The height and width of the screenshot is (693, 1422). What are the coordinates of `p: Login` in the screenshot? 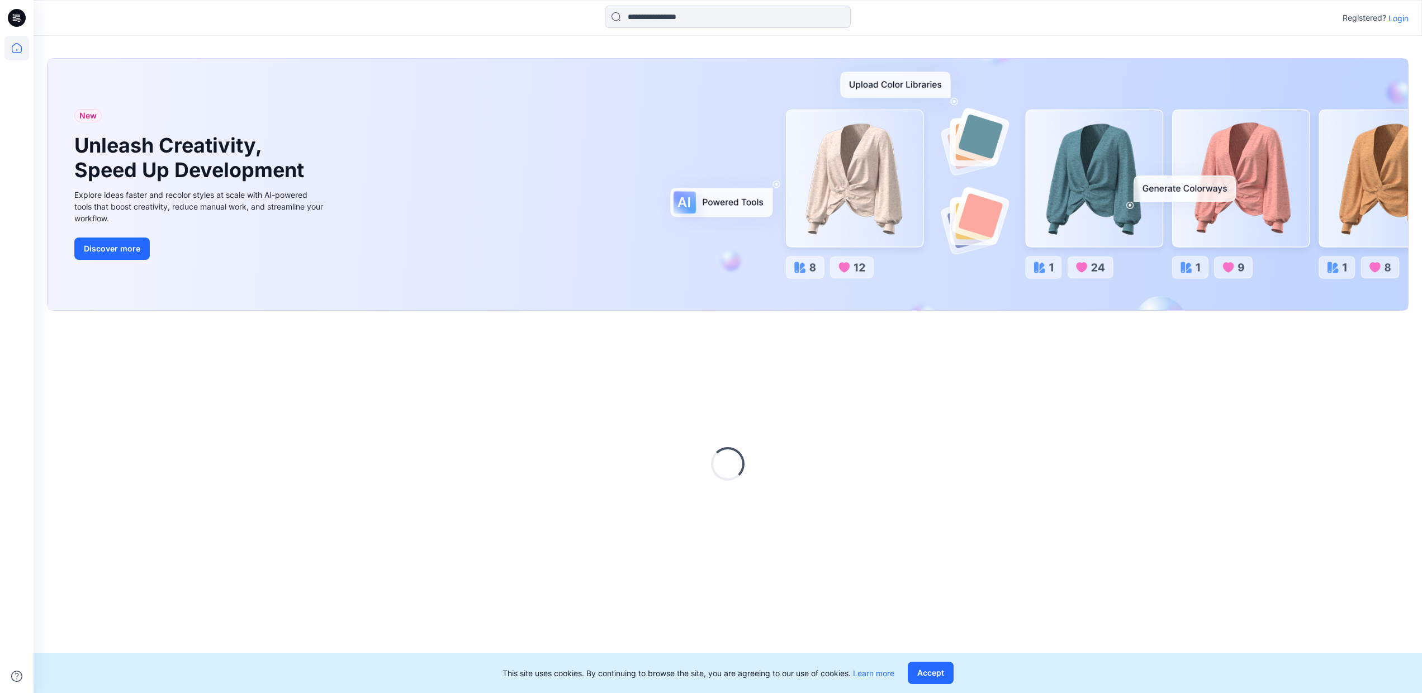 It's located at (1399, 18).